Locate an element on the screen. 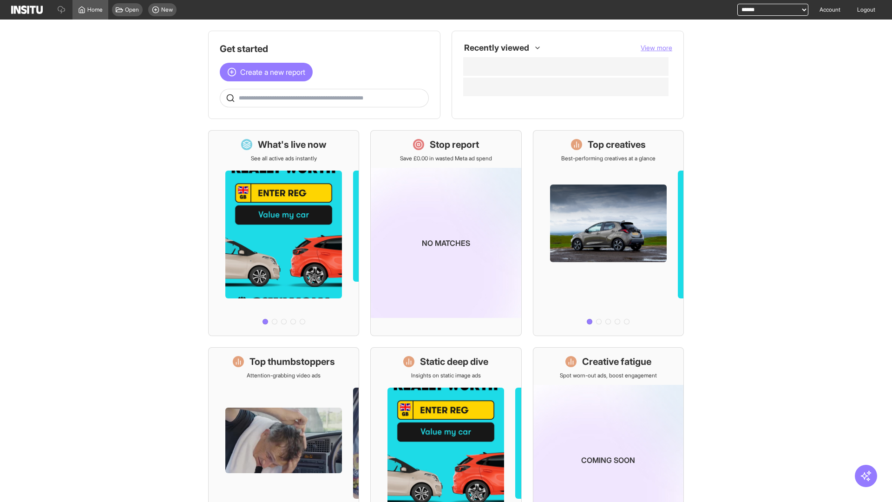  img: coming-soon-gradient_kfitwp.png is located at coordinates (446, 243).